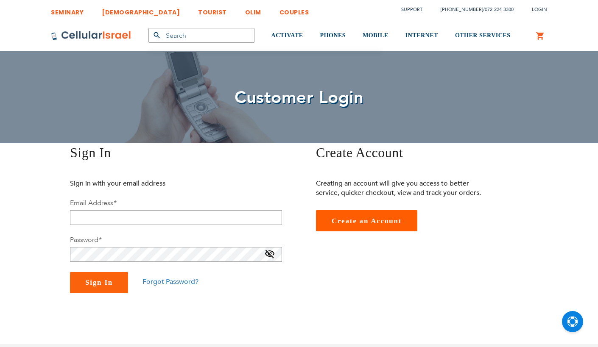 The height and width of the screenshot is (347, 598). Describe the element at coordinates (99, 283) in the screenshot. I see `button: Sign In` at that location.